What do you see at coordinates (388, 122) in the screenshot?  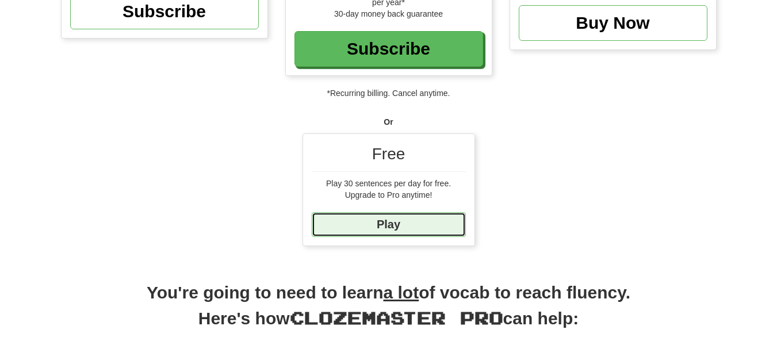 I see `strong: Or` at bounding box center [388, 122].